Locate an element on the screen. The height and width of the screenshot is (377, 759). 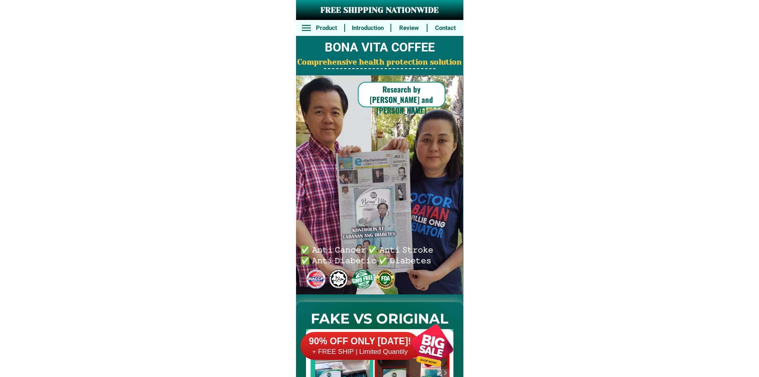
h6: Introduction is located at coordinates (368, 28).